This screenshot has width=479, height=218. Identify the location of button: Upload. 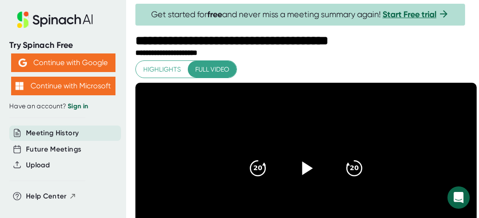
(38, 165).